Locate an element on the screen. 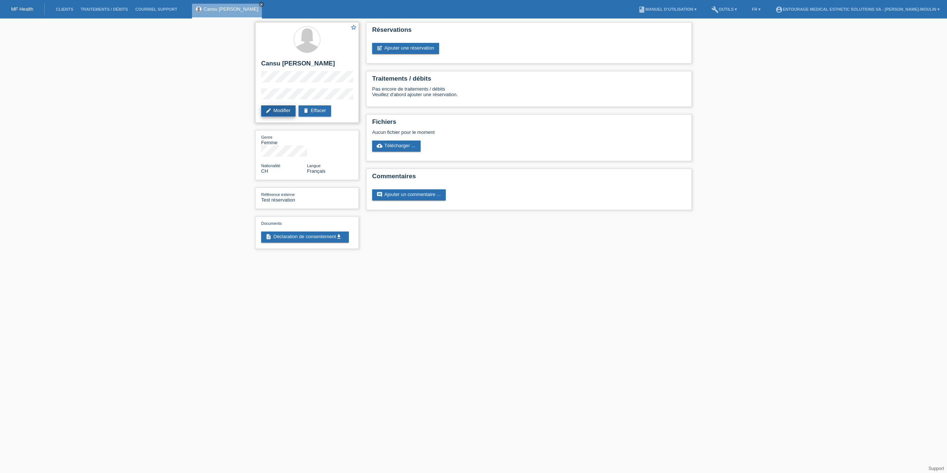  i: book is located at coordinates (641, 10).